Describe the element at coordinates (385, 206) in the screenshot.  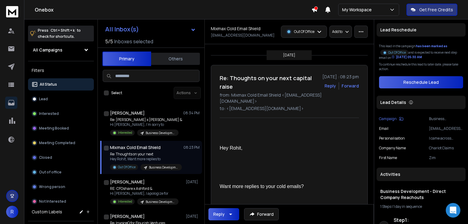
I see `span: 1 Steps` at that location.